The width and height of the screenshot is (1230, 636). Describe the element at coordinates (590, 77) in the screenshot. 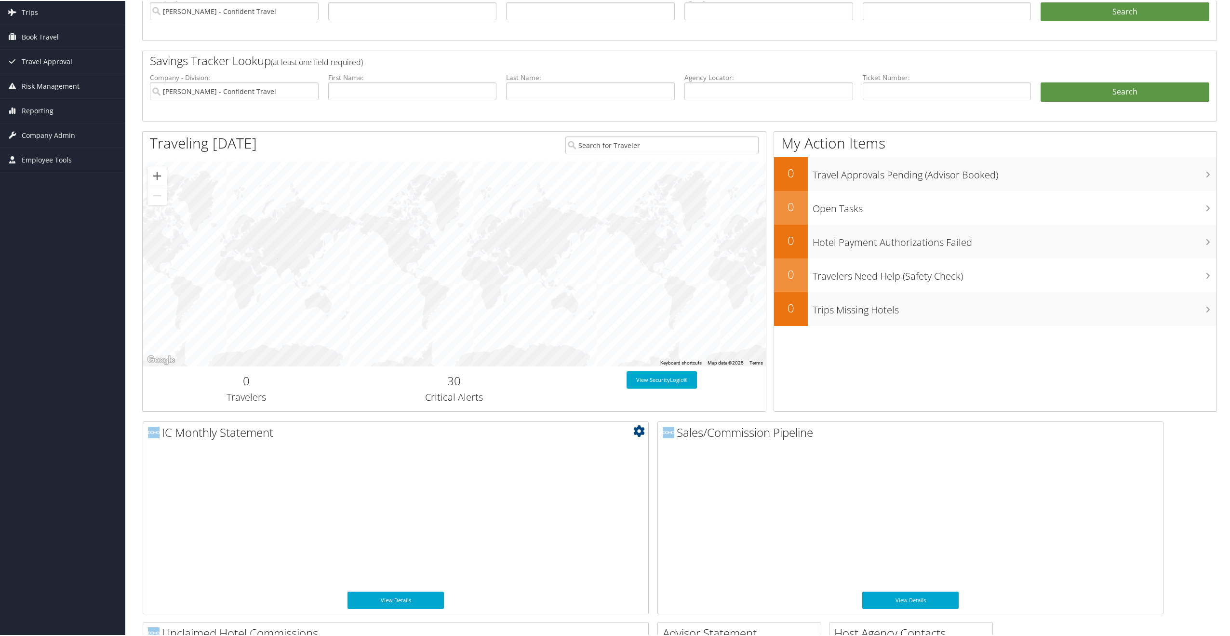

I see `label: Last Name:` at that location.